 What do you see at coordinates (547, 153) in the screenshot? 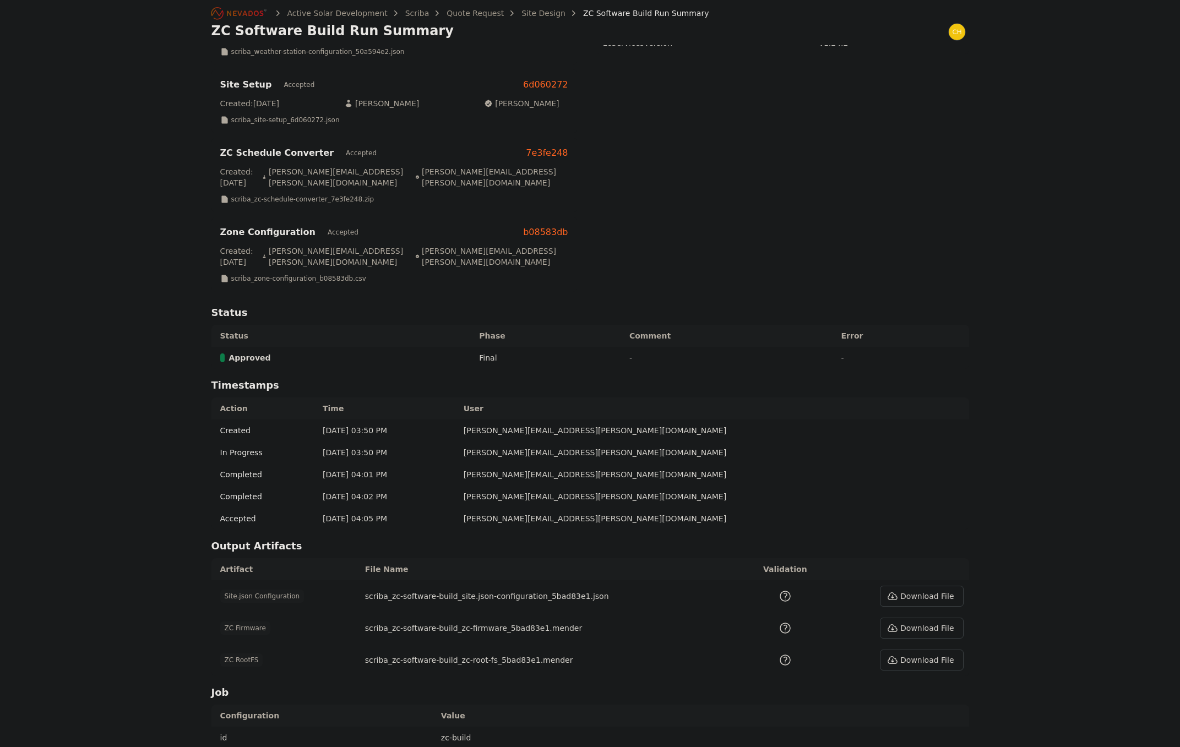
I see `a: 7e3fe248` at bounding box center [547, 153].